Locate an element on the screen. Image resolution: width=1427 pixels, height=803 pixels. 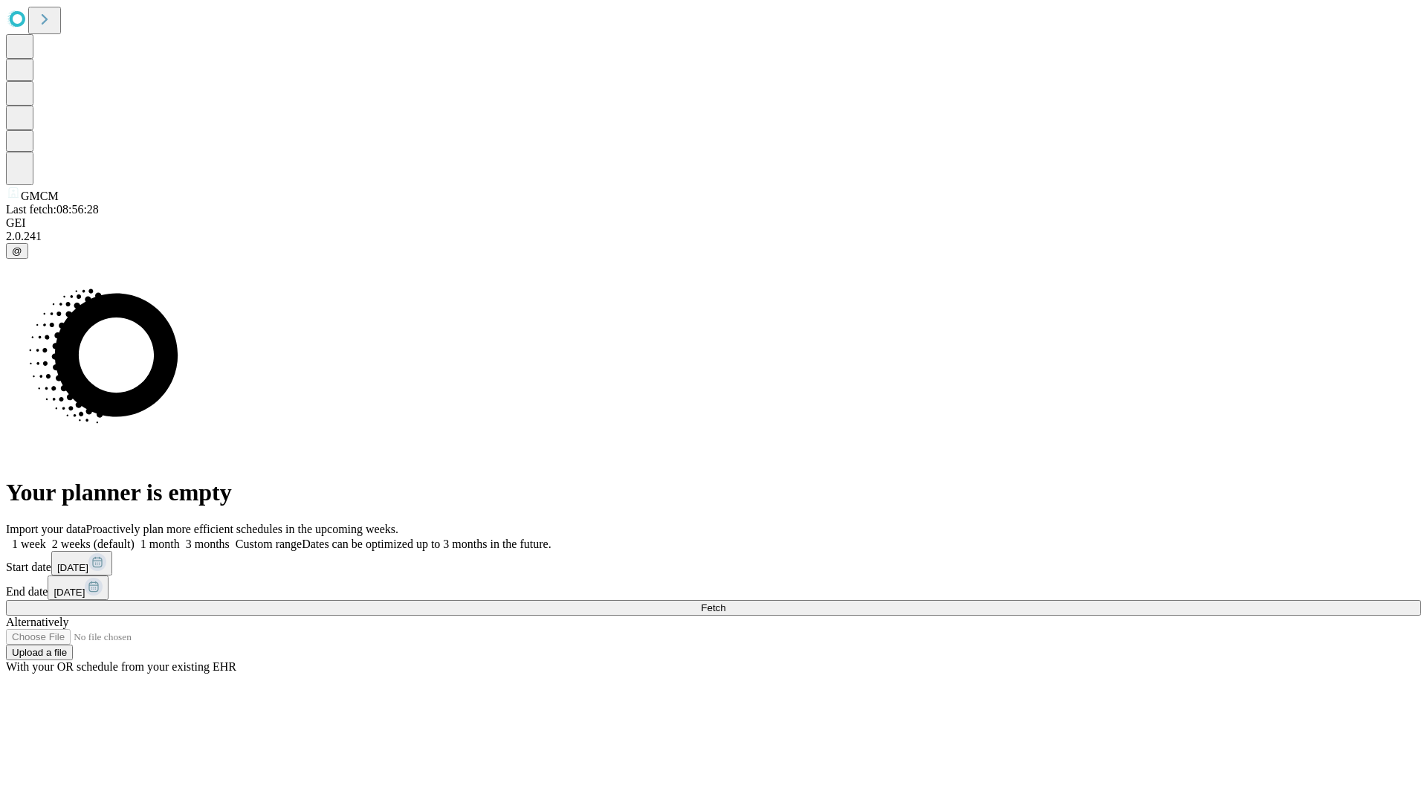
span: Alternatively is located at coordinates (37, 621).